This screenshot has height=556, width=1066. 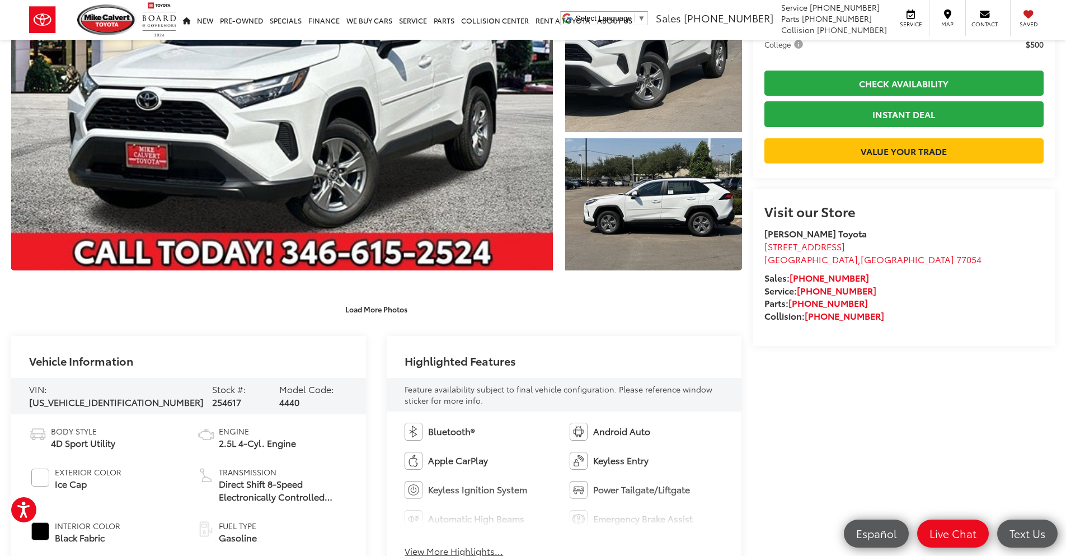 I want to click on span: Stock #:, so click(x=229, y=388).